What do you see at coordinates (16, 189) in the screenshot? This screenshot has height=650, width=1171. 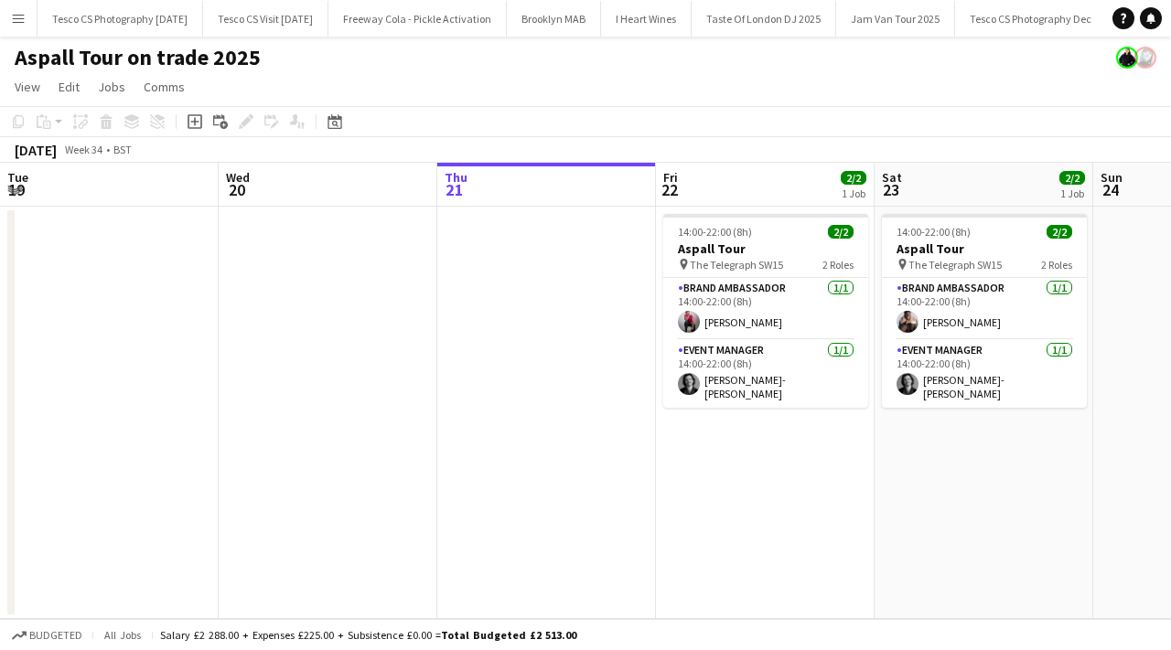 I see `span: 19` at bounding box center [16, 189].